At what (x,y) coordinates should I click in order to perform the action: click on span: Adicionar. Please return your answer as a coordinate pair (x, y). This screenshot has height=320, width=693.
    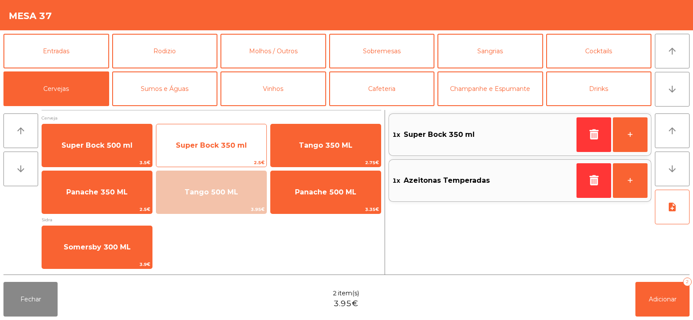
    Looking at the image, I should click on (663, 299).